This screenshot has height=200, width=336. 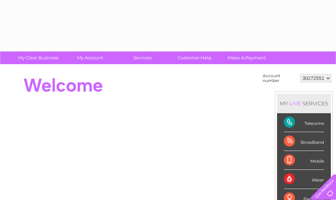 What do you see at coordinates (246, 58) in the screenshot?
I see `a: Make A Payment` at bounding box center [246, 58].